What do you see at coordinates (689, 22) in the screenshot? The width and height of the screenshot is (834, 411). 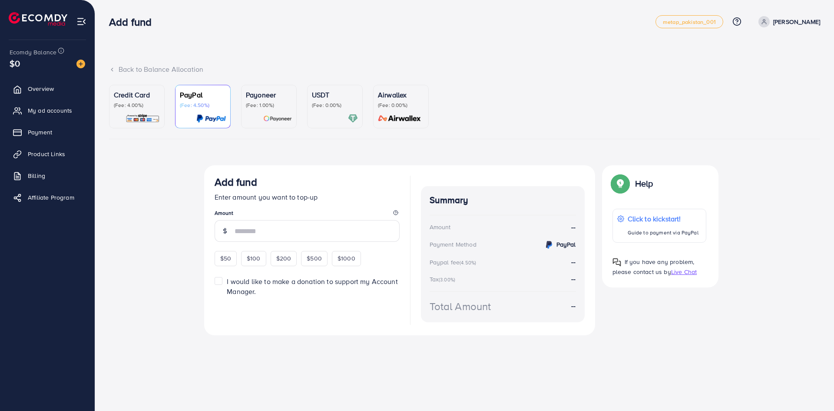 I see `span: metap_pakistan_001` at bounding box center [689, 22].